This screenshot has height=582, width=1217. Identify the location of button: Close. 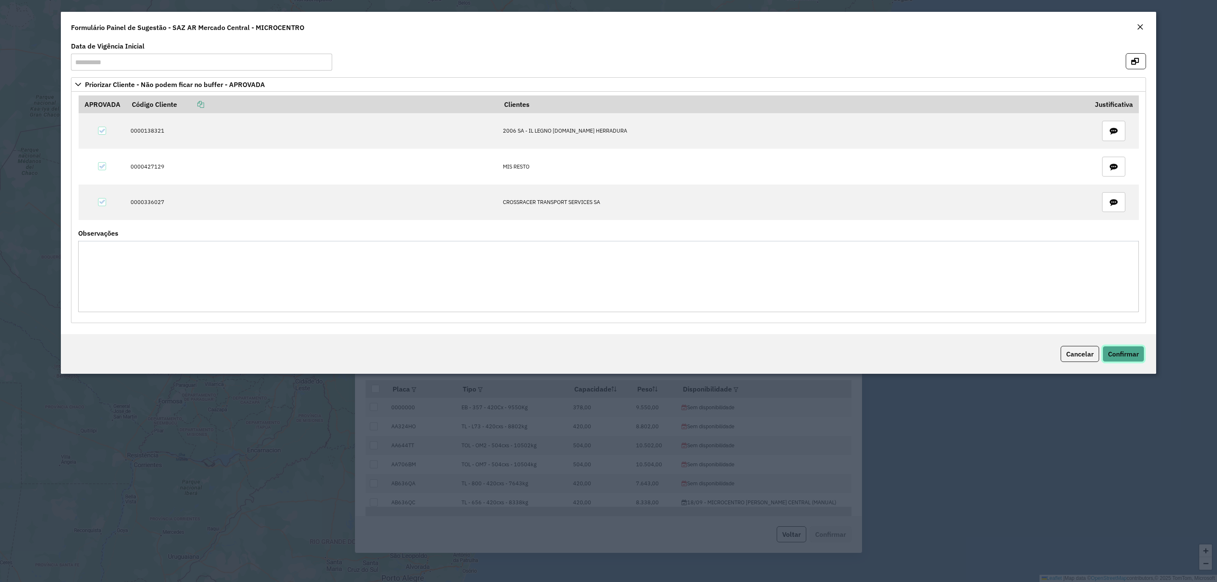
(1140, 27).